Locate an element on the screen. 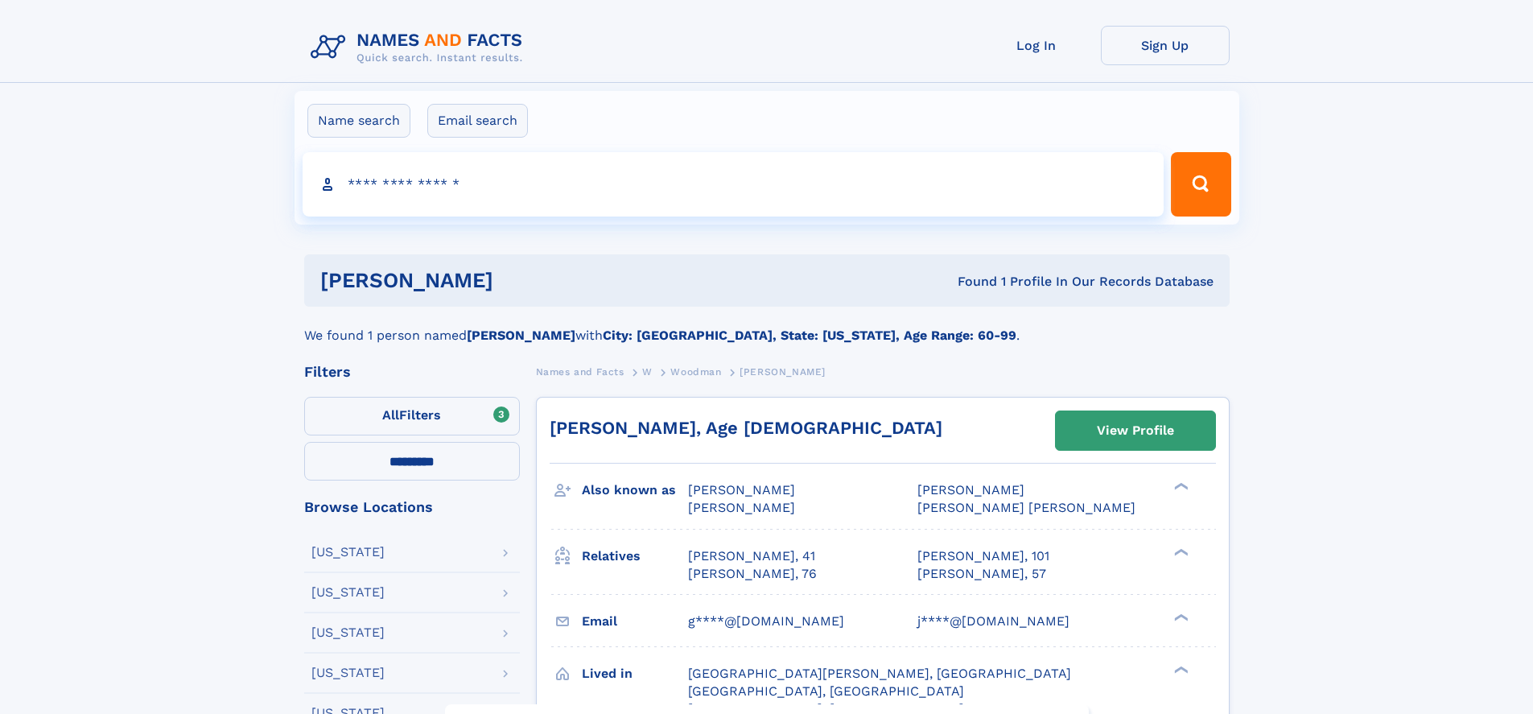 The height and width of the screenshot is (714, 1533). h3: Email is located at coordinates (635, 621).